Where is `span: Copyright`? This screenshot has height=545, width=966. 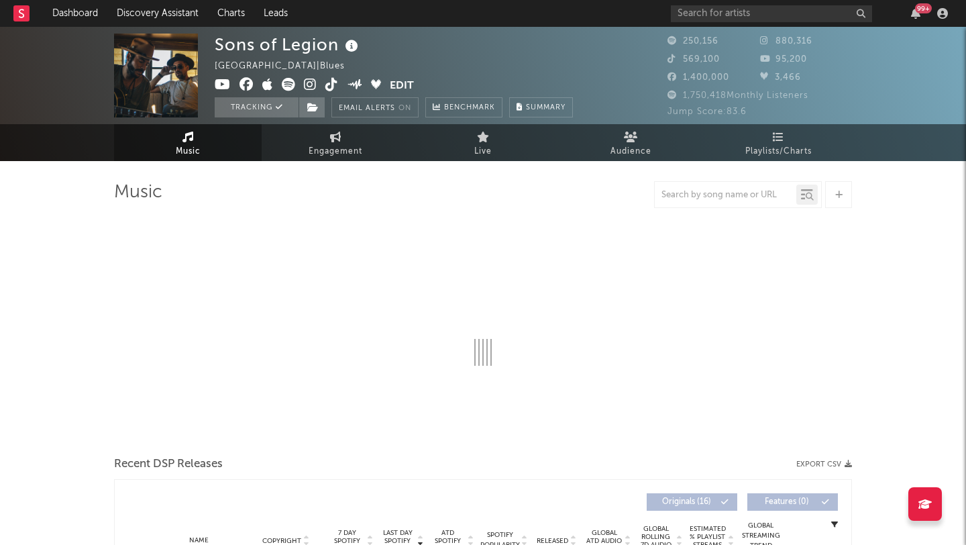 span: Copyright is located at coordinates (282, 541).